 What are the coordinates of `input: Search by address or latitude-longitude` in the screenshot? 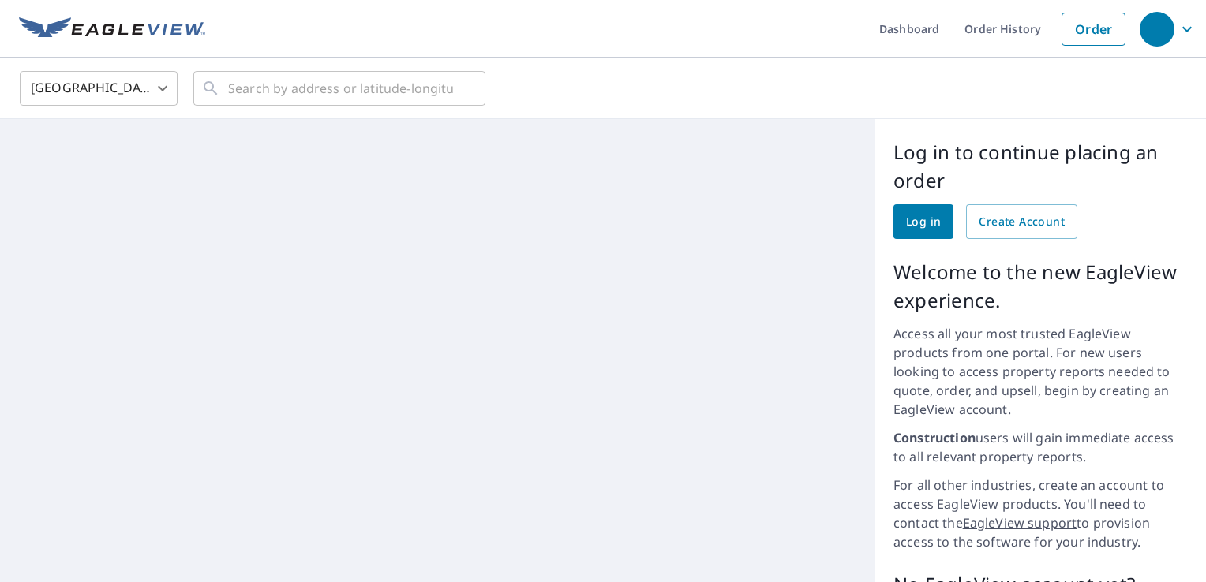 It's located at (340, 88).